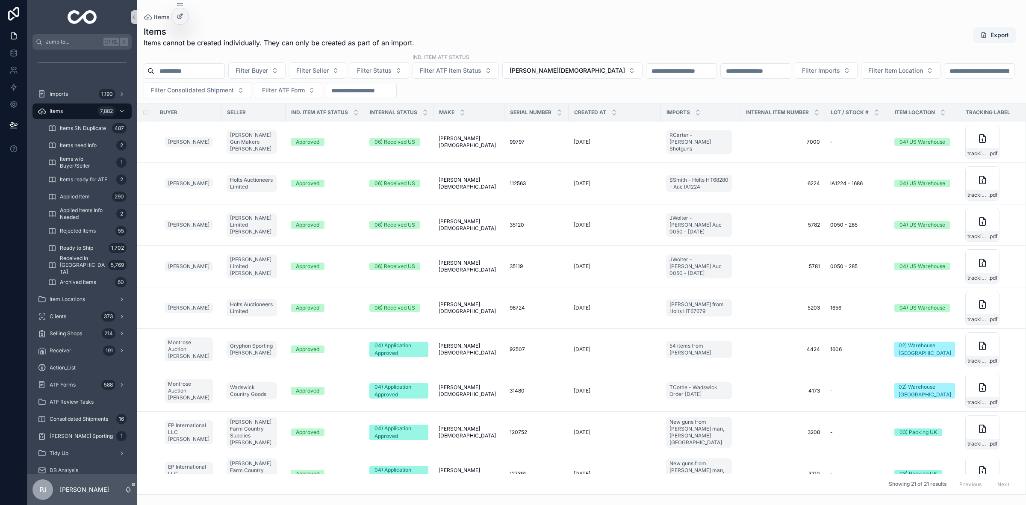 This screenshot has height=505, width=1026. What do you see at coordinates (62, 368) in the screenshot?
I see `span: Action_List` at bounding box center [62, 368].